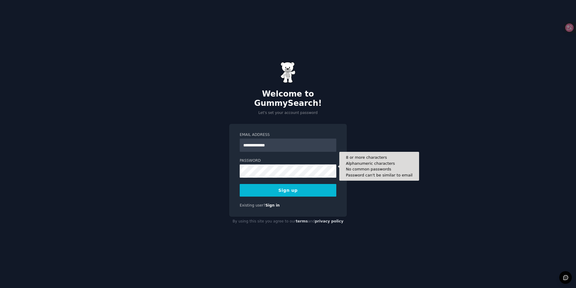  Describe the element at coordinates (288, 161) in the screenshot. I see `label: Password` at that location.